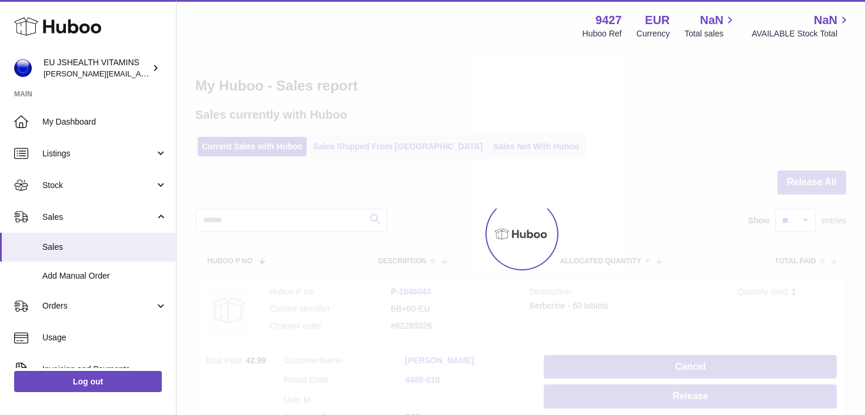 The width and height of the screenshot is (865, 415). What do you see at coordinates (97, 68) in the screenshot?
I see `div: EU JSHEALTH VITAMINS` at bounding box center [97, 68].